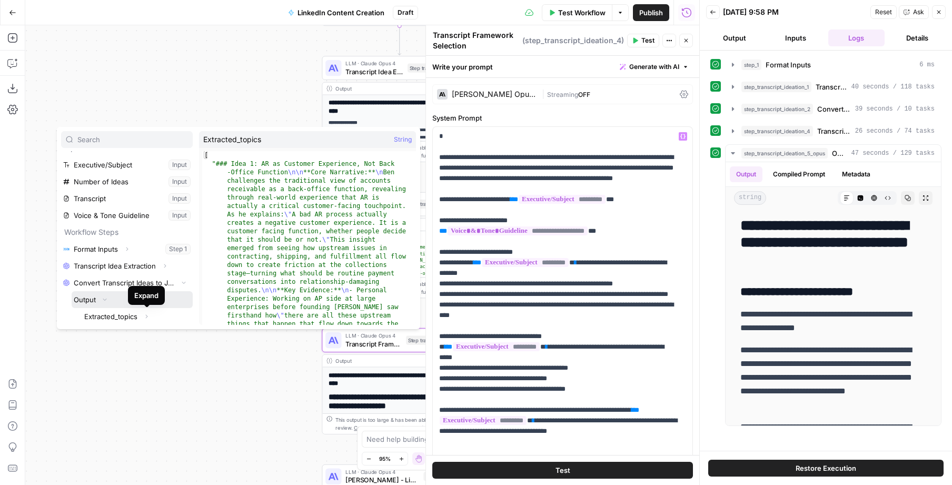  What do you see at coordinates (834, 109) in the screenshot?
I see `span: Convert Transcript Ideas to JSON` at bounding box center [834, 109].